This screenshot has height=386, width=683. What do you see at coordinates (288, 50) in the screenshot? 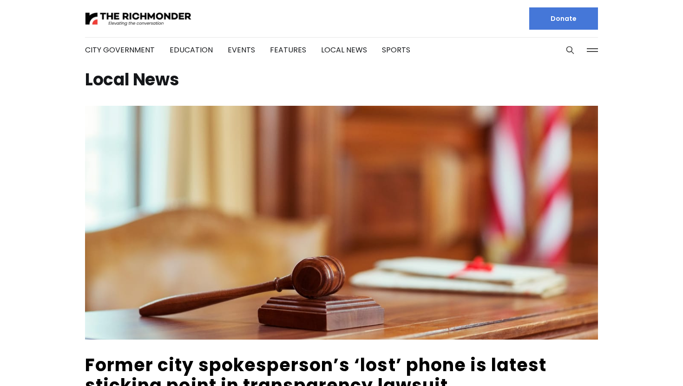
I see `a: Features` at bounding box center [288, 50].